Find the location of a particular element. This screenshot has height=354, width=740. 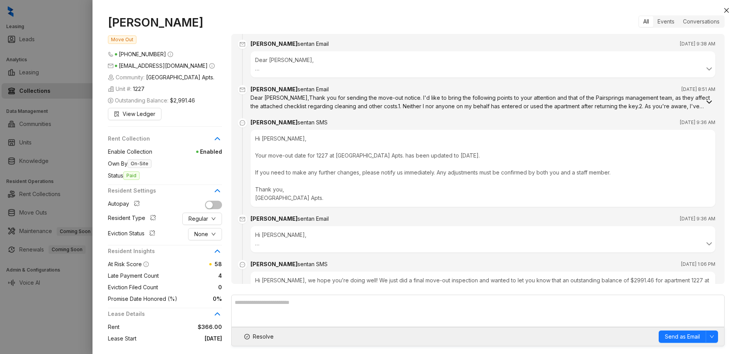

div: Lease Details is located at coordinates (165, 317).